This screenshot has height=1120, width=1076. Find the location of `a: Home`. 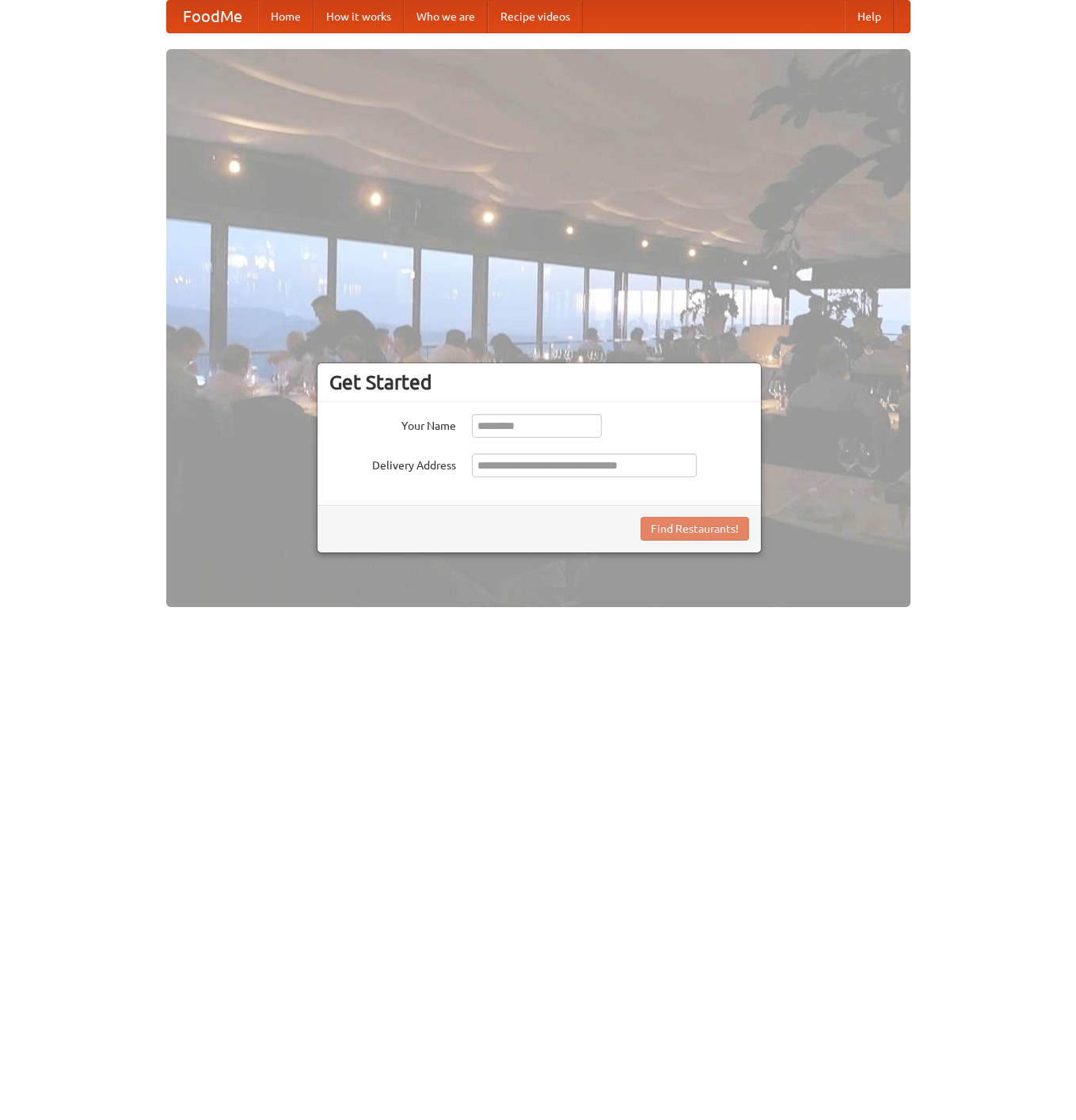

a: Home is located at coordinates (286, 17).